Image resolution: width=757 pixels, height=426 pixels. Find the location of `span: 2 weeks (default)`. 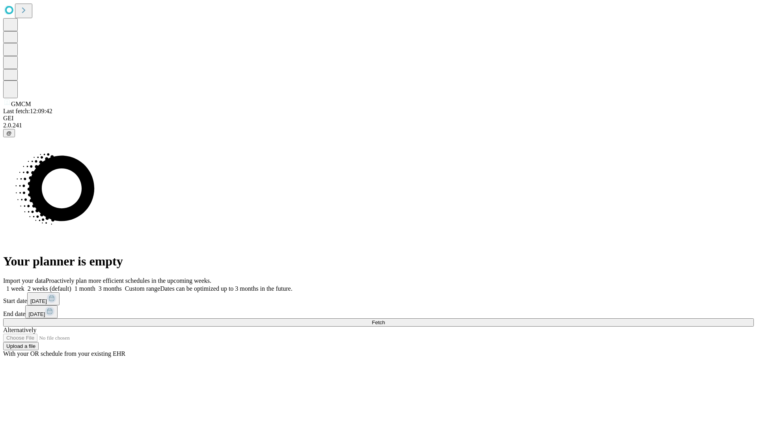

span: 2 weeks (default) is located at coordinates (49, 288).